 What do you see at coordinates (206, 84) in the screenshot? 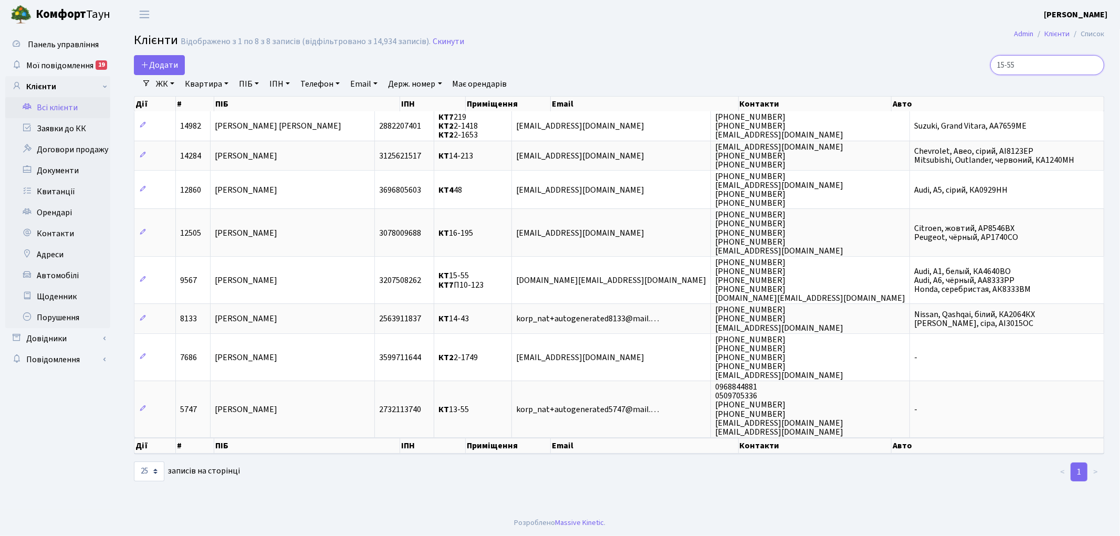
I see `a: Квартира` at bounding box center [206, 84].